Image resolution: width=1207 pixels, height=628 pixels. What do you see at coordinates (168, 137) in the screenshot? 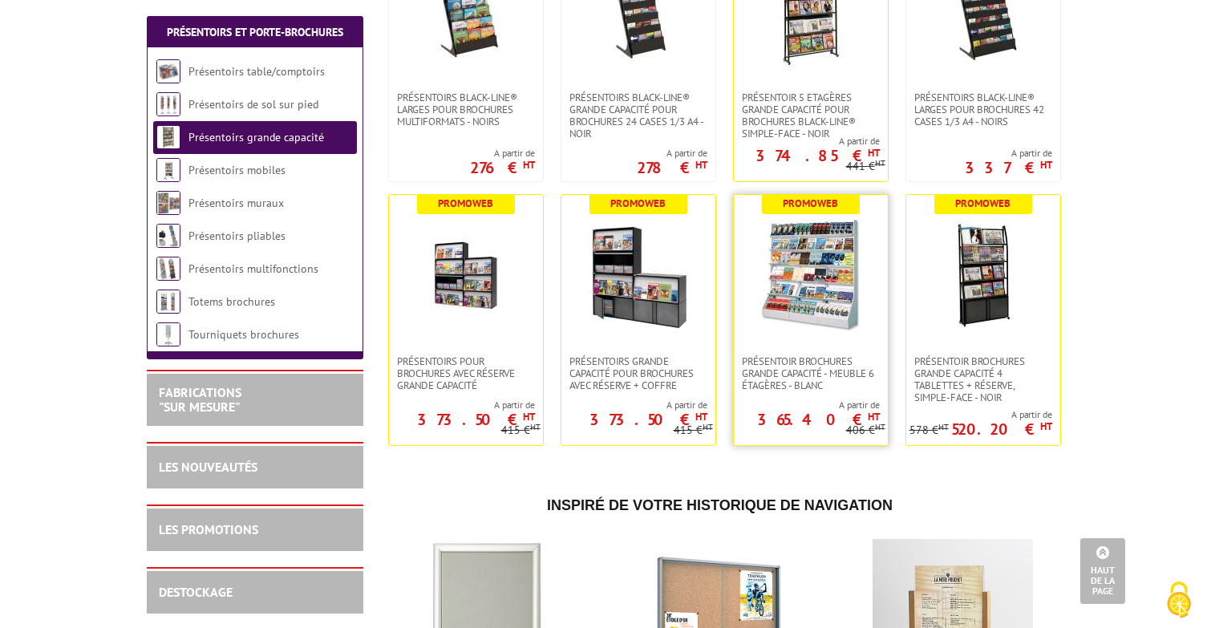
I see `img: Présentoirs grande capacité` at bounding box center [168, 137].